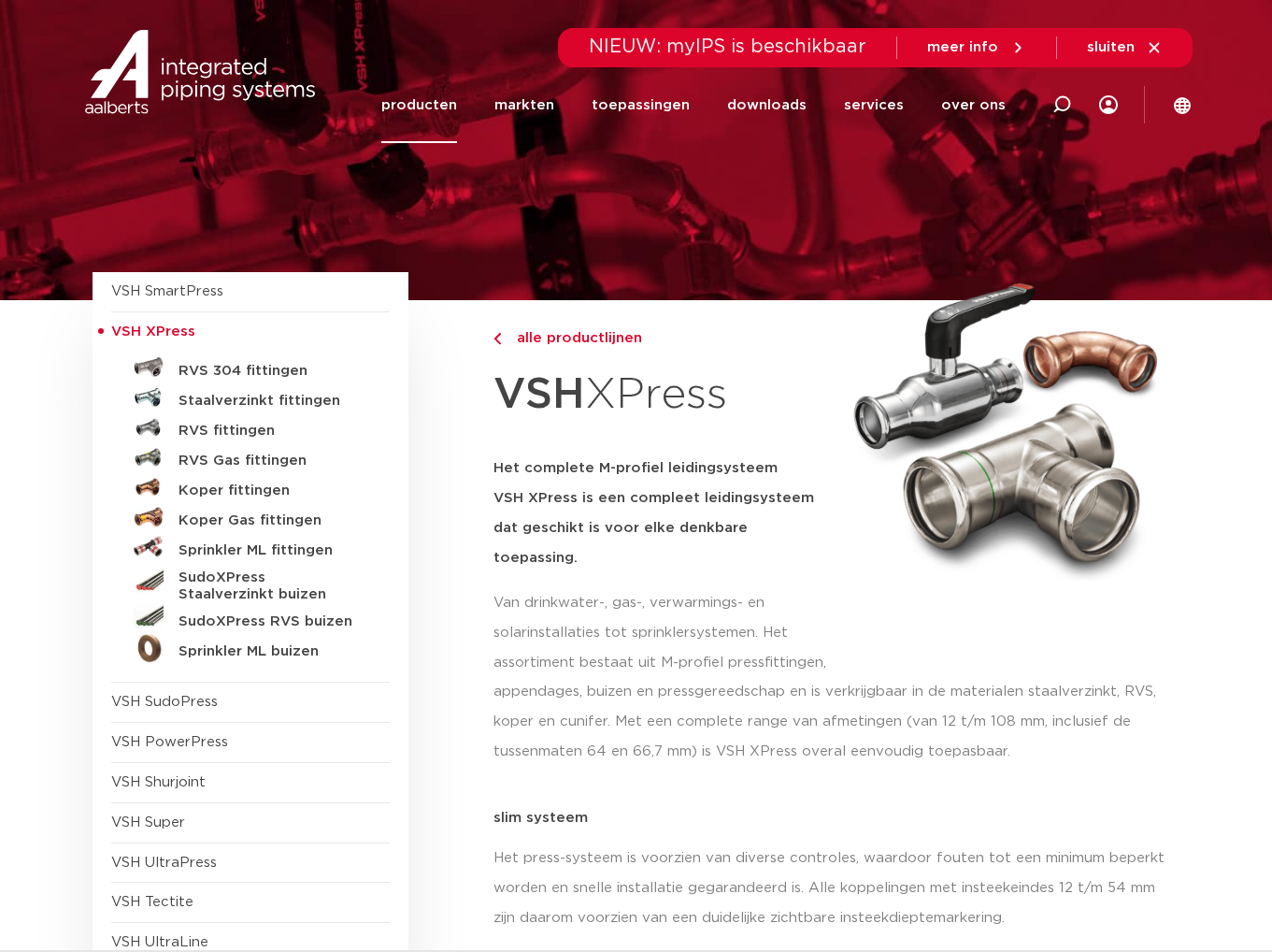  What do you see at coordinates (158, 782) in the screenshot?
I see `span: VSH Shurjoint` at bounding box center [158, 782].